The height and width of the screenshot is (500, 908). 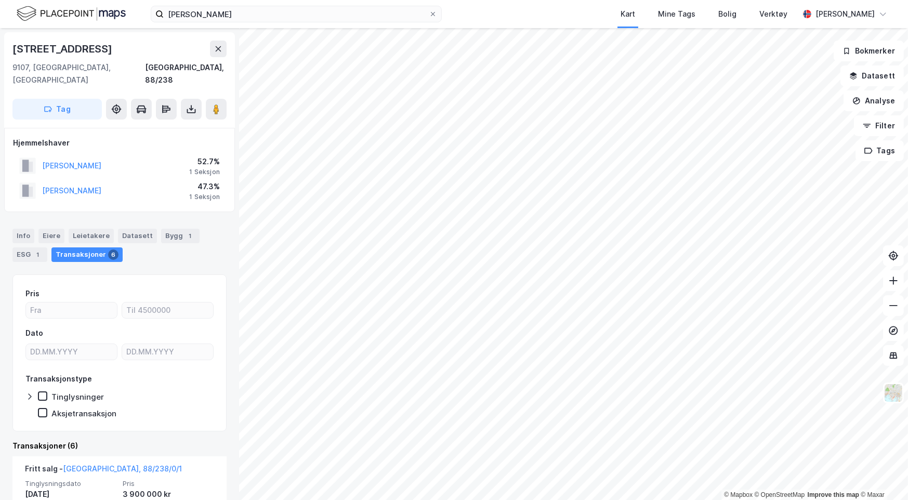 What do you see at coordinates (180, 236) in the screenshot?
I see `div: Bygg` at bounding box center [180, 236].